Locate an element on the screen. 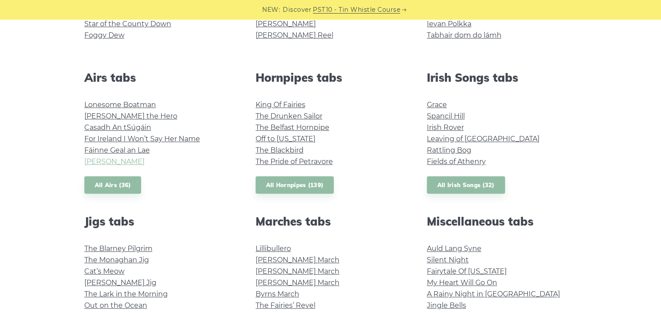 The width and height of the screenshot is (661, 313). a: The Belfast Hornpipe is located at coordinates (292, 127).